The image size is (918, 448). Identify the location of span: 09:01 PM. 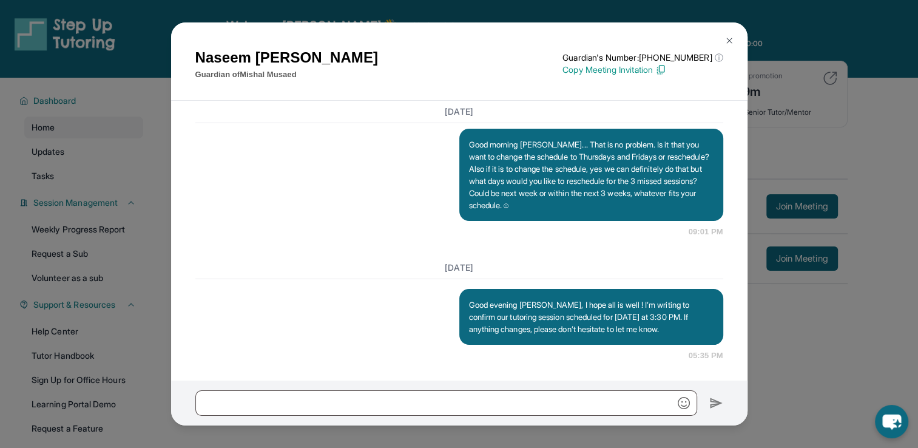
(706, 232).